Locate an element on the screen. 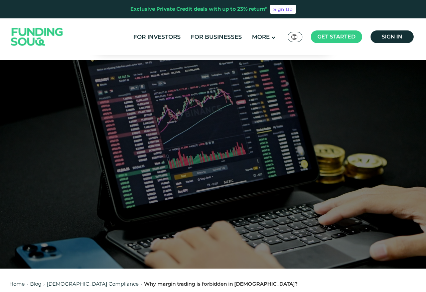  span: More is located at coordinates (261, 37).